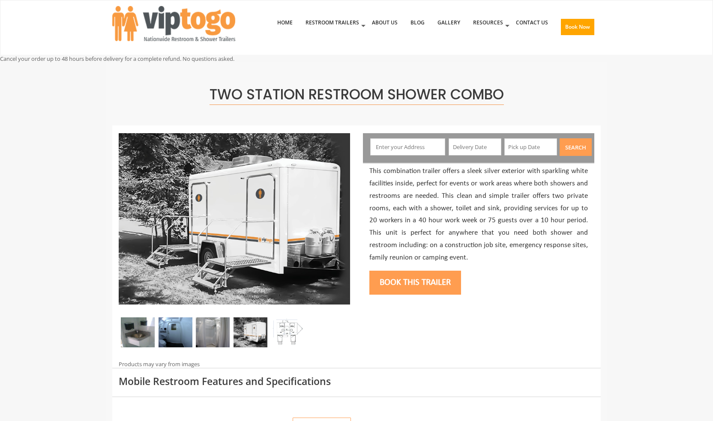 This screenshot has width=713, height=421. I want to click on a: About Us, so click(385, 23).